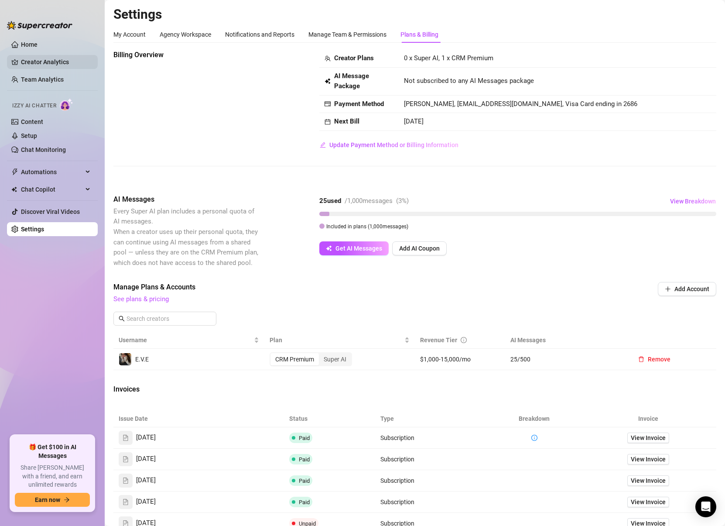 The height and width of the screenshot is (526, 725). Describe the element at coordinates (419, 248) in the screenshot. I see `span: Add AI Coupon` at that location.